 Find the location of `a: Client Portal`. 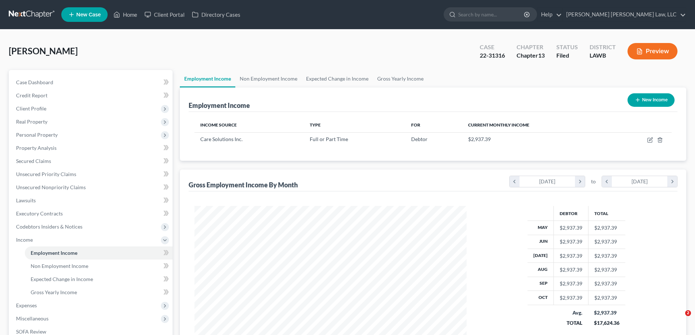

a: Client Portal is located at coordinates (165, 15).